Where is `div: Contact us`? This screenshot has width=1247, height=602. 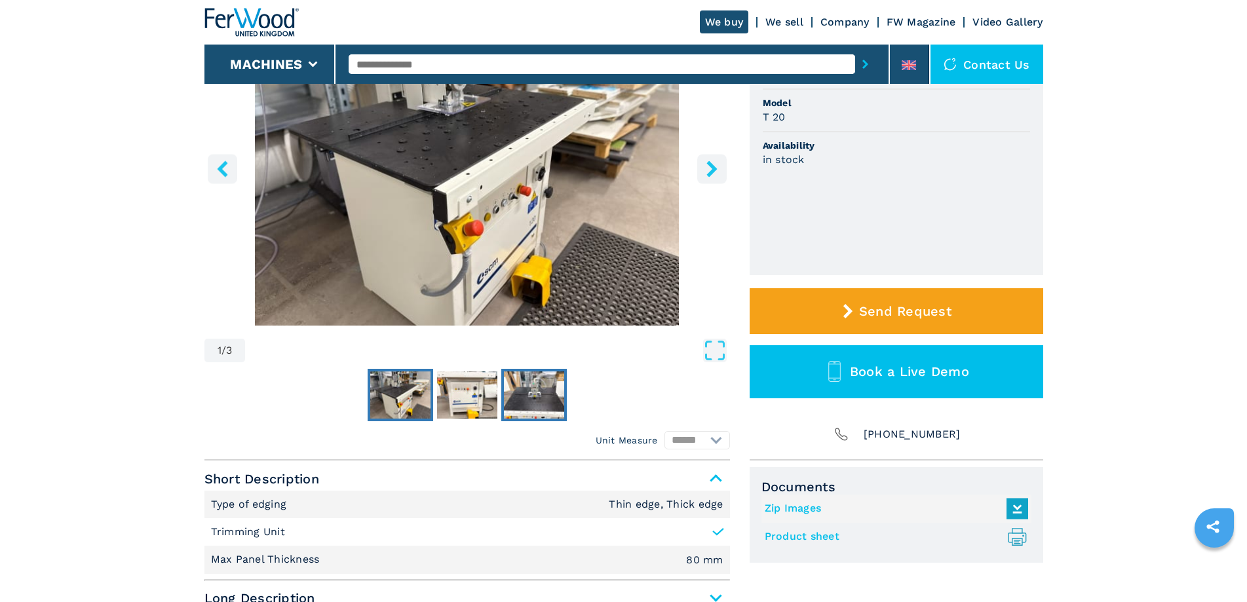 div: Contact us is located at coordinates (987, 64).